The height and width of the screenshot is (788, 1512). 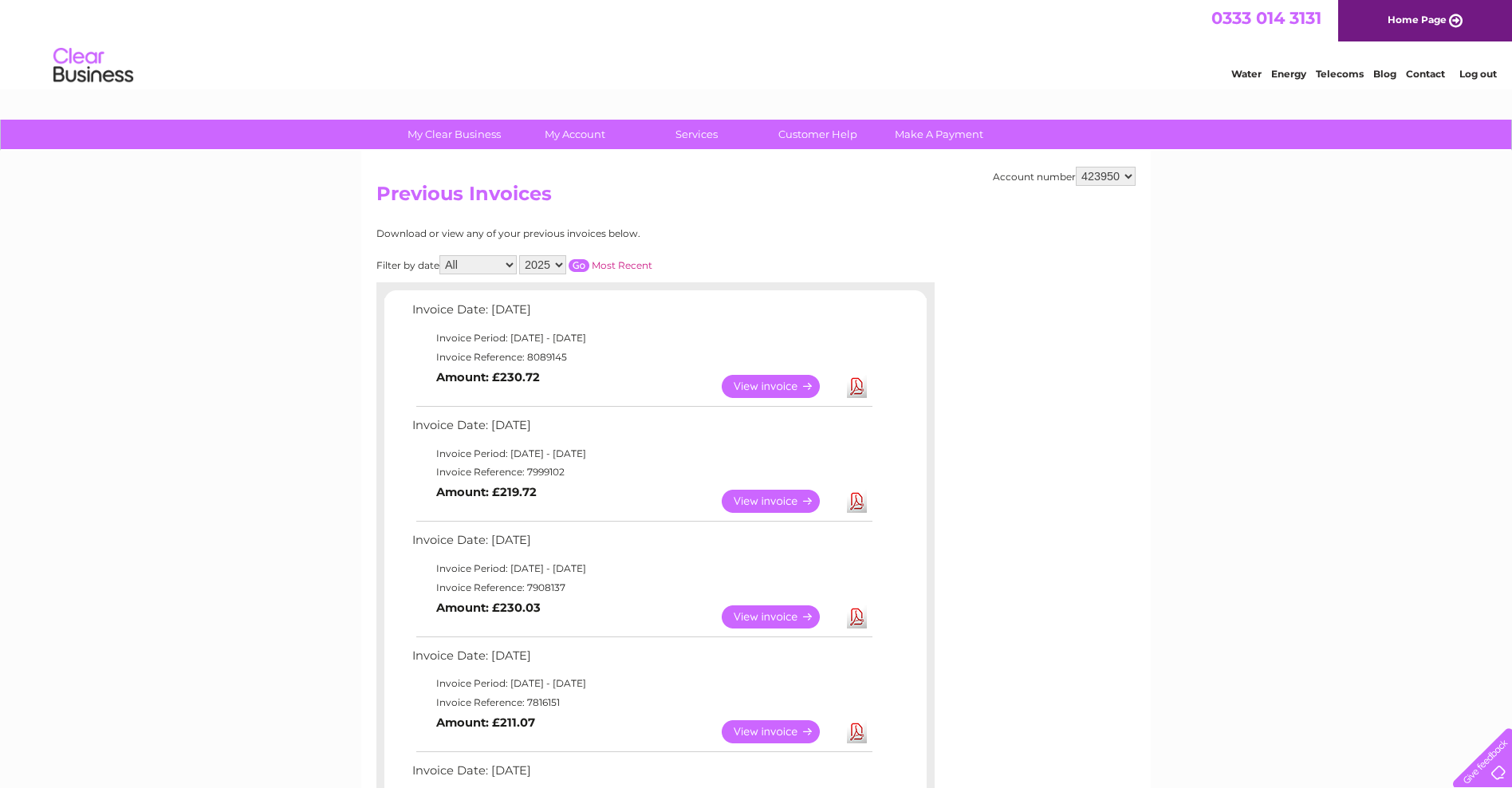 What do you see at coordinates (1425, 73) in the screenshot?
I see `a: Contact` at bounding box center [1425, 73].